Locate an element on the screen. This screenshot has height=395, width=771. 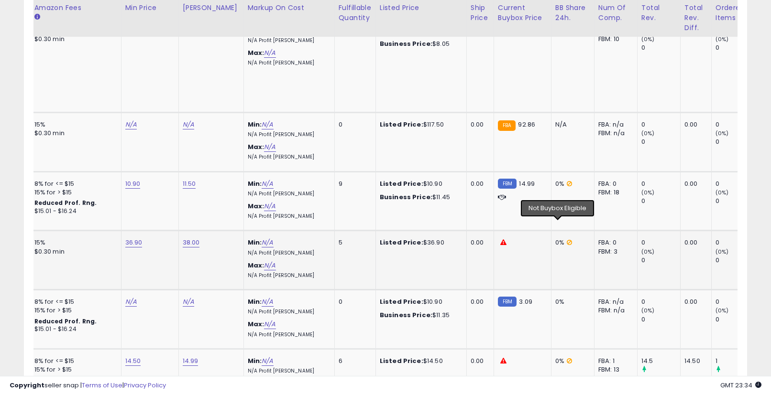
div: Min Price is located at coordinates (150, 8).